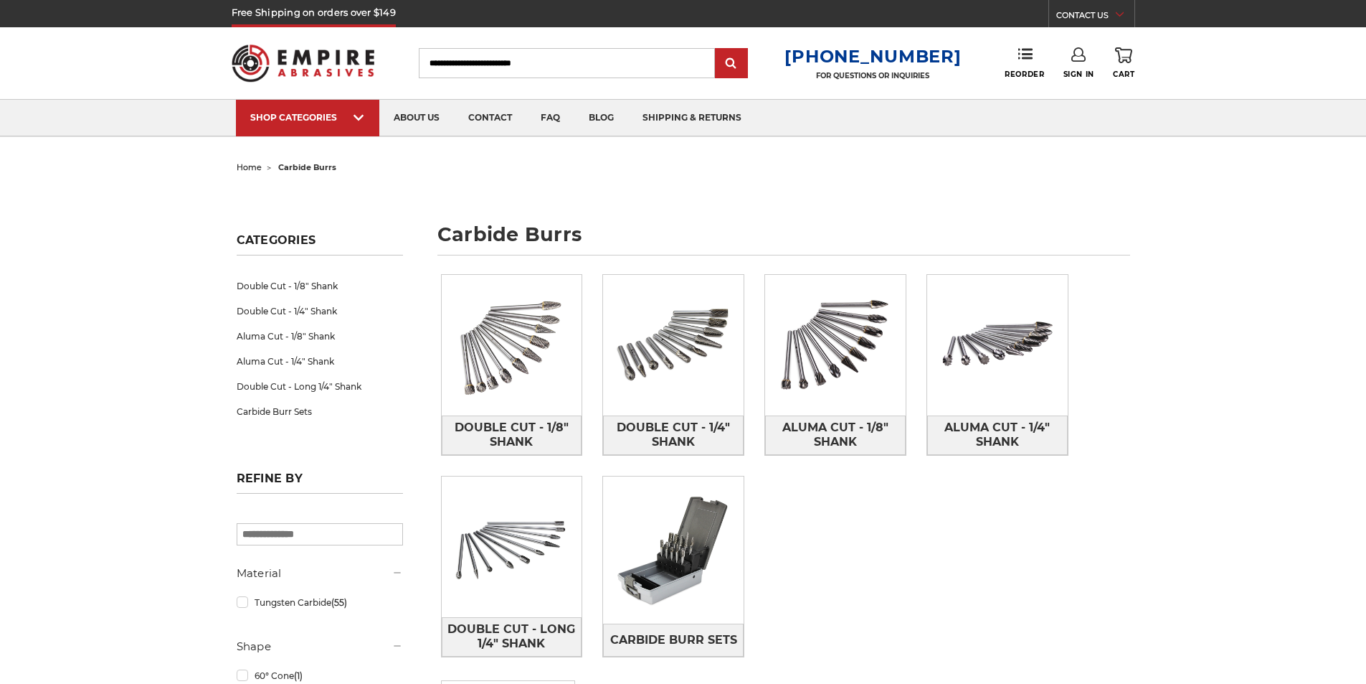 Image resolution: width=1366 pixels, height=684 pixels. Describe the element at coordinates (673, 550) in the screenshot. I see `img: Carbide Burr Sets` at that location.